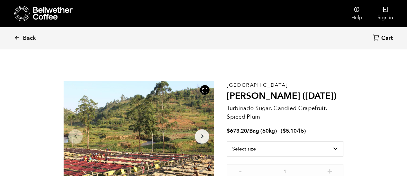 This screenshot has height=176, width=407. What do you see at coordinates (29, 38) in the screenshot?
I see `span: Back` at bounding box center [29, 38].